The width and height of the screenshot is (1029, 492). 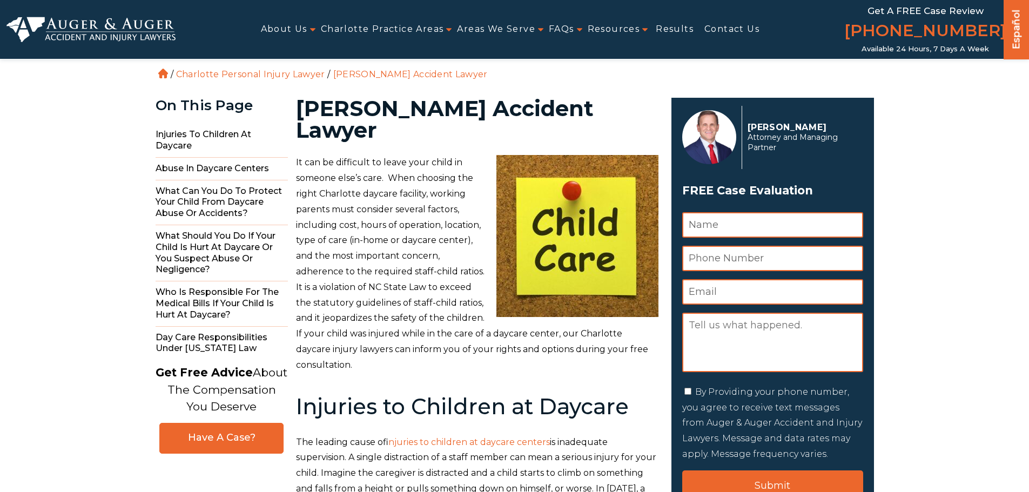 What do you see at coordinates (163, 73) in the screenshot?
I see `a: Home` at bounding box center [163, 73].